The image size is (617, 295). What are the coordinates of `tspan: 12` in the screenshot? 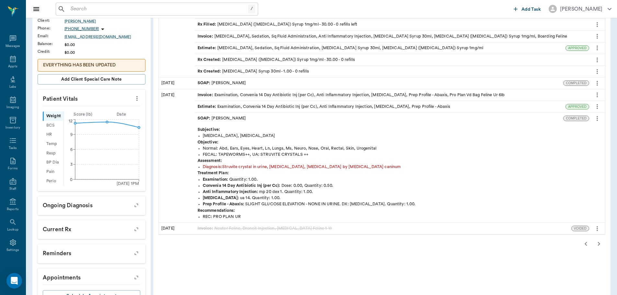 It's located at (71, 121).